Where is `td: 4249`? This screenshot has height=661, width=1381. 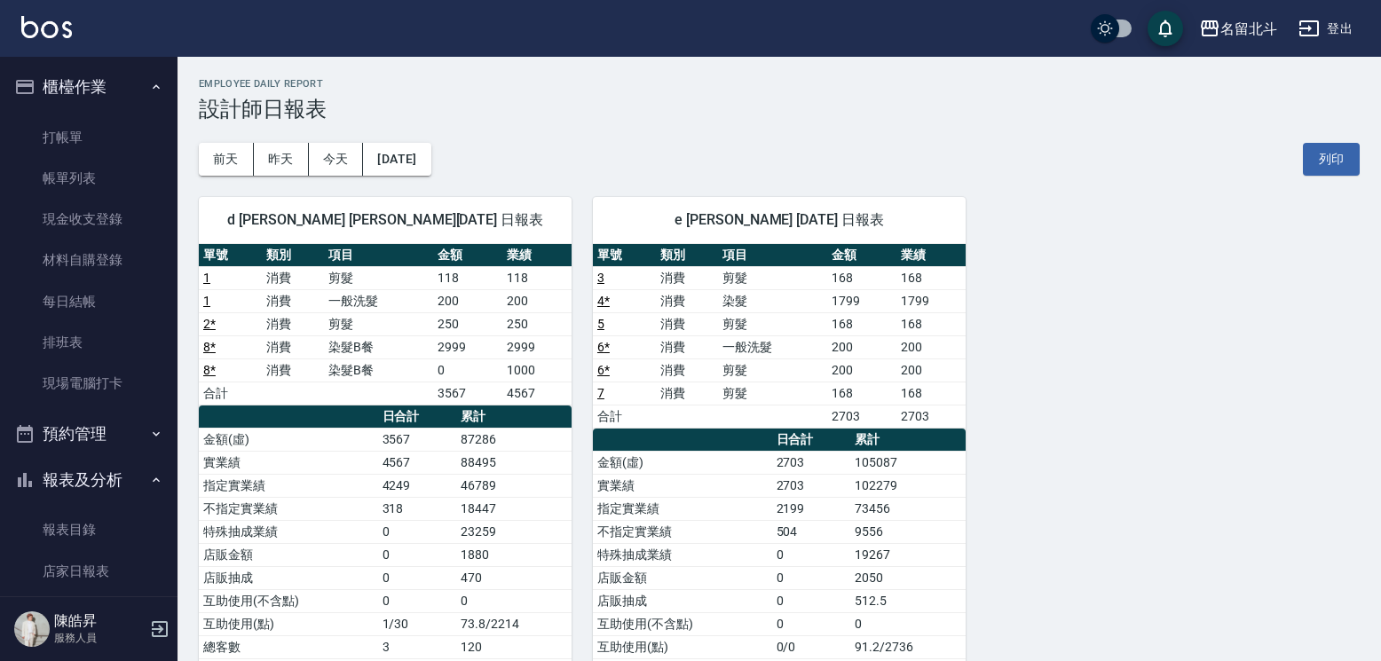
td: 4249 is located at coordinates (417, 485).